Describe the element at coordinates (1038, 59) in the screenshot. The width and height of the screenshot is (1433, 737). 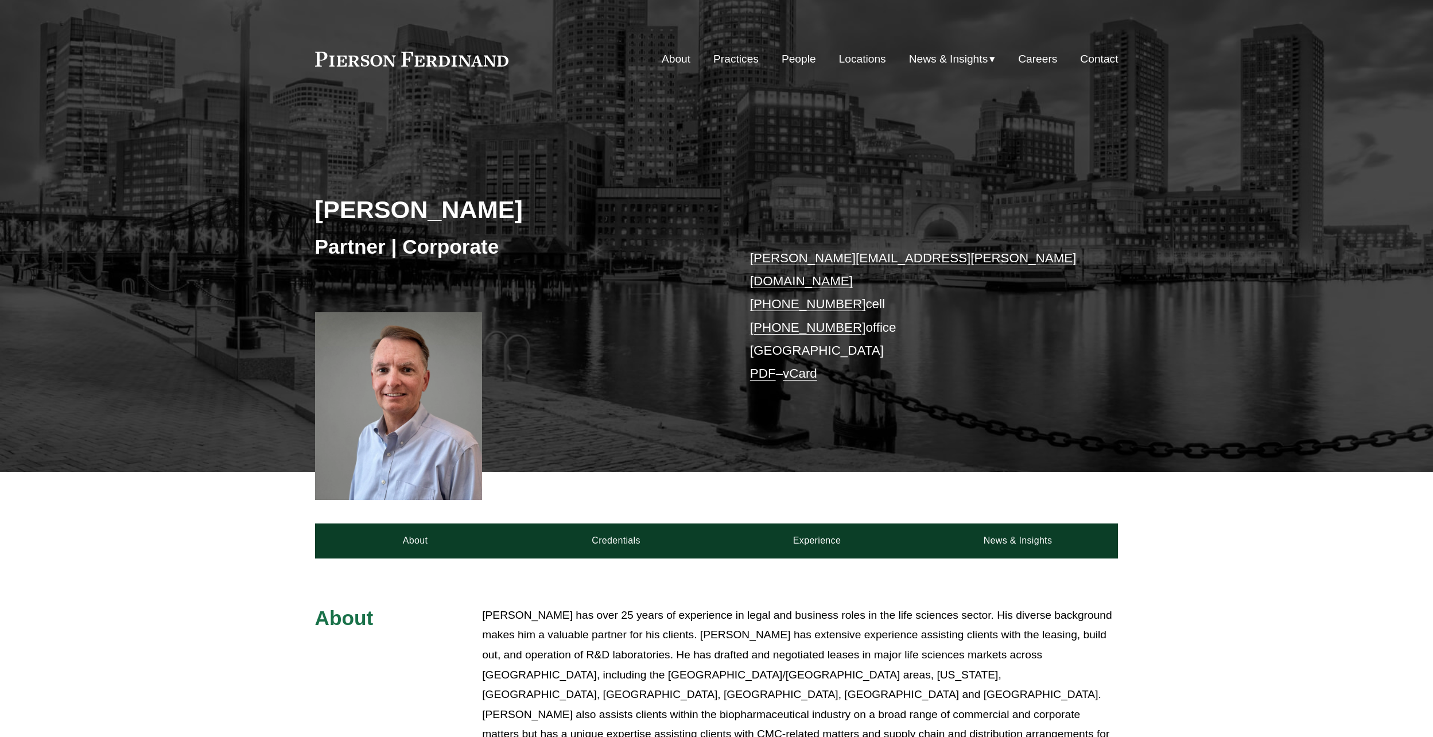
I see `a: Careers` at that location.